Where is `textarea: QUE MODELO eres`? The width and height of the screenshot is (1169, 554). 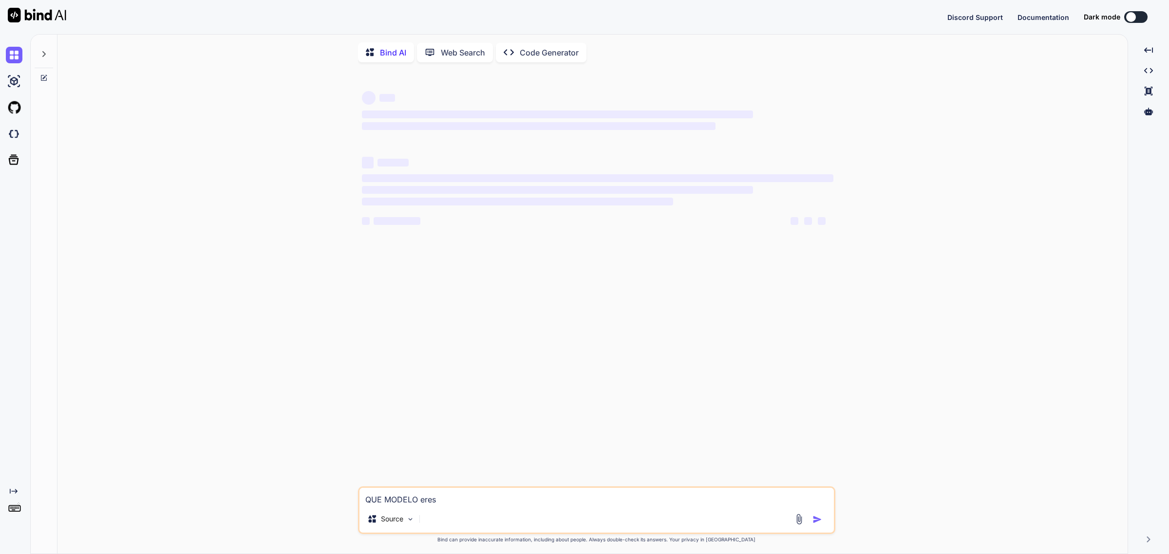 textarea: QUE MODELO eres is located at coordinates (597, 497).